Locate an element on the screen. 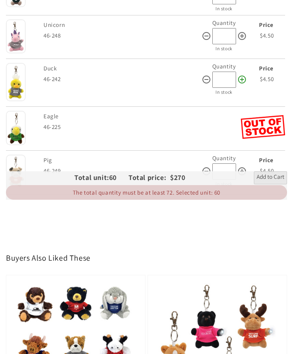  span: 60 is located at coordinates (119, 177).